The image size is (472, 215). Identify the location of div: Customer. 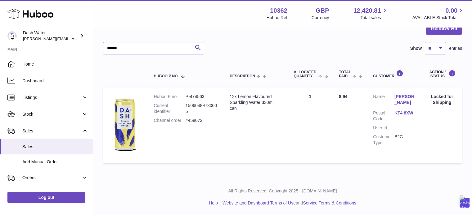
(394, 74).